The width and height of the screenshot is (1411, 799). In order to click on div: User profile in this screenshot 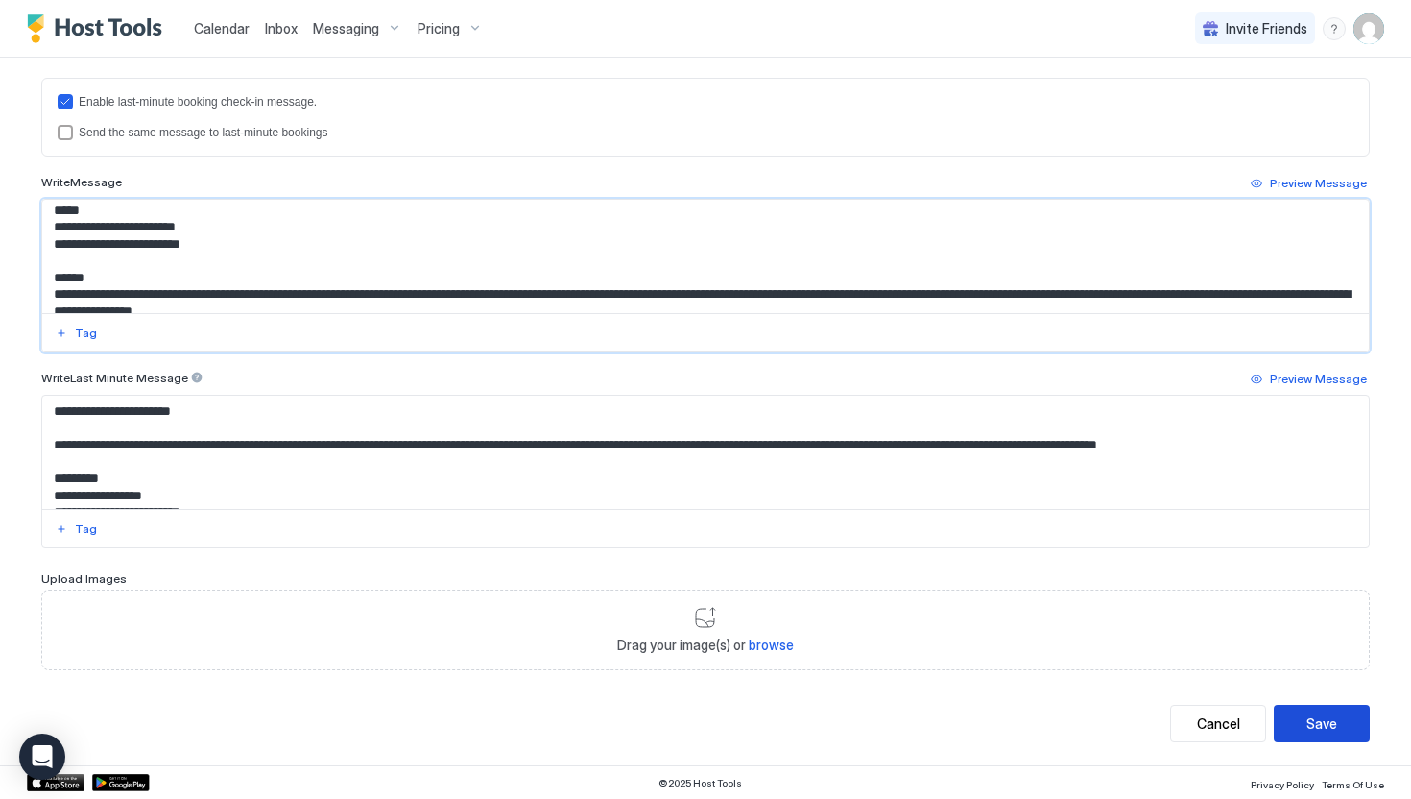, I will do `click(1369, 29)`.